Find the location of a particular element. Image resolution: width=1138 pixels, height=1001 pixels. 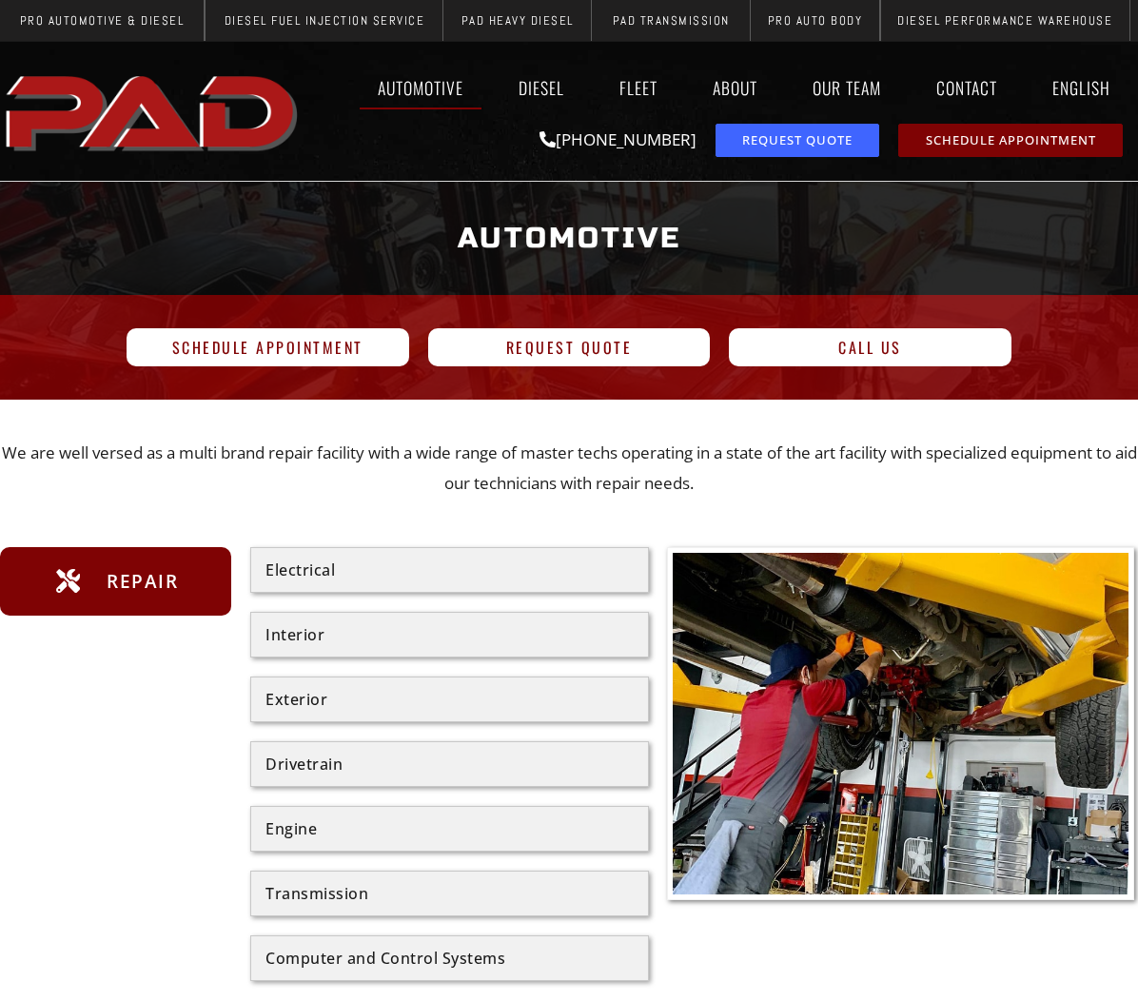

div: Transmission is located at coordinates (449, 893).